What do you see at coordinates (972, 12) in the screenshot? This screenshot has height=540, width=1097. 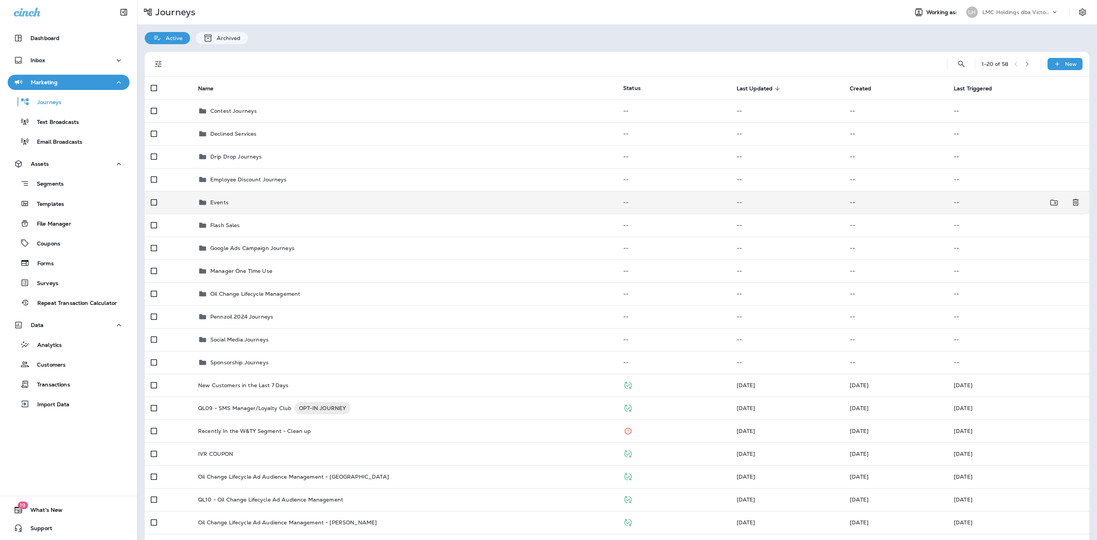 I see `div: LH` at bounding box center [972, 12].